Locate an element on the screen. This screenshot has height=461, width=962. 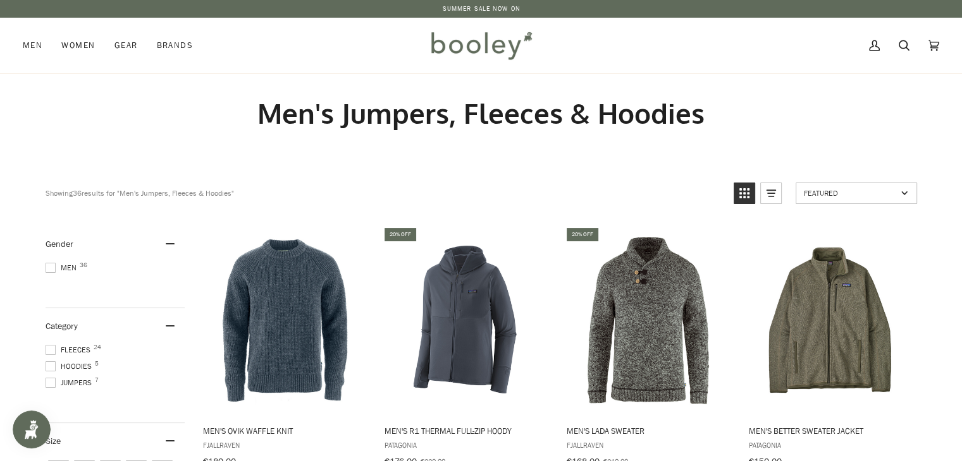
a: Sort options is located at coordinates (856, 193).